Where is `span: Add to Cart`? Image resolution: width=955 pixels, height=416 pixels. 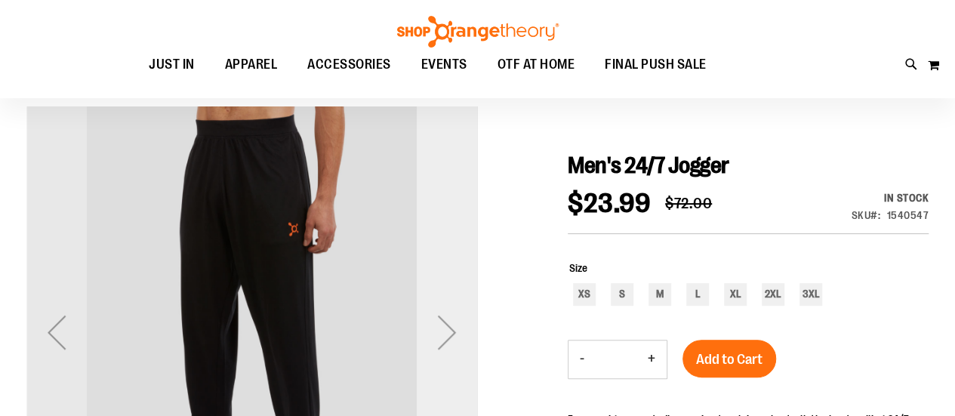
span: Add to Cart is located at coordinates (729, 359).